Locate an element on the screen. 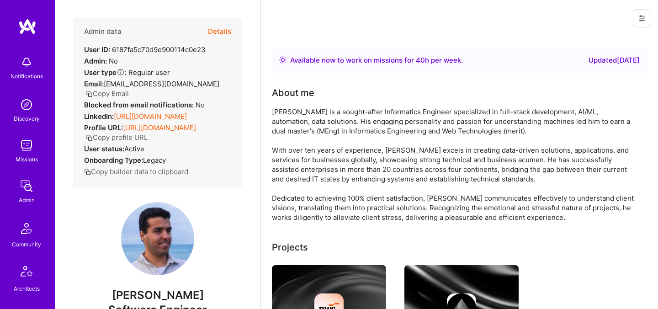 This screenshot has height=309, width=658. div: Discovery is located at coordinates (26, 118).